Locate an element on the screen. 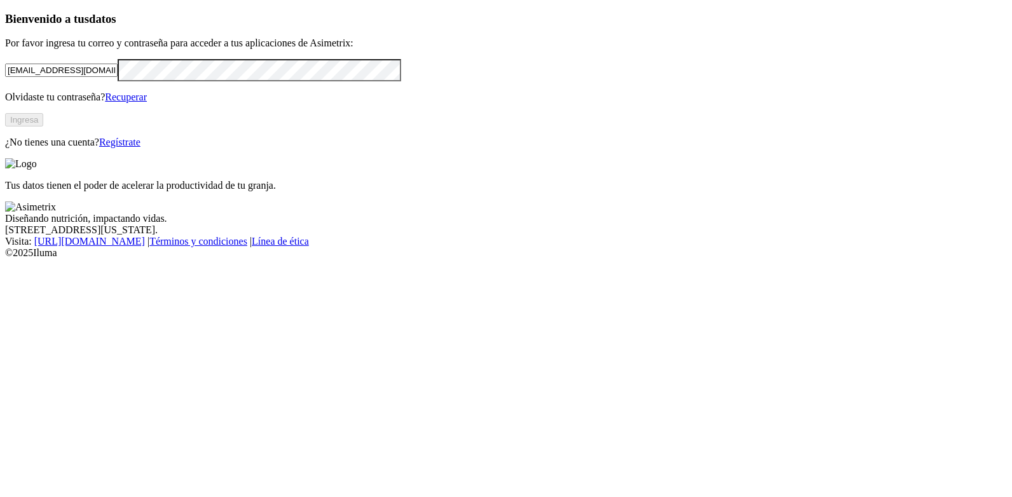 The width and height of the screenshot is (1012, 497). p: ¿No tienes una cuenta? is located at coordinates (506, 142).